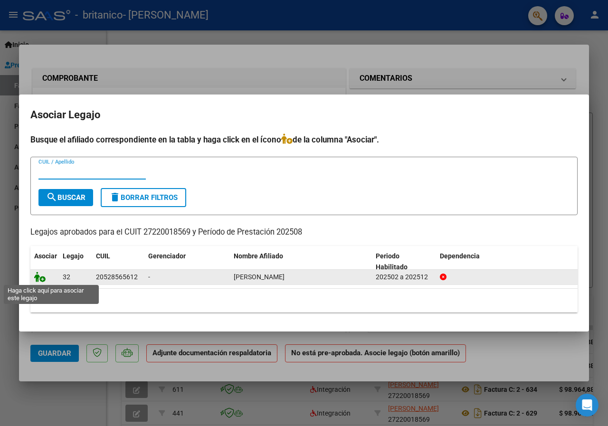 The height and width of the screenshot is (426, 608). What do you see at coordinates (117, 277) in the screenshot?
I see `div: 20528565612` at bounding box center [117, 277].